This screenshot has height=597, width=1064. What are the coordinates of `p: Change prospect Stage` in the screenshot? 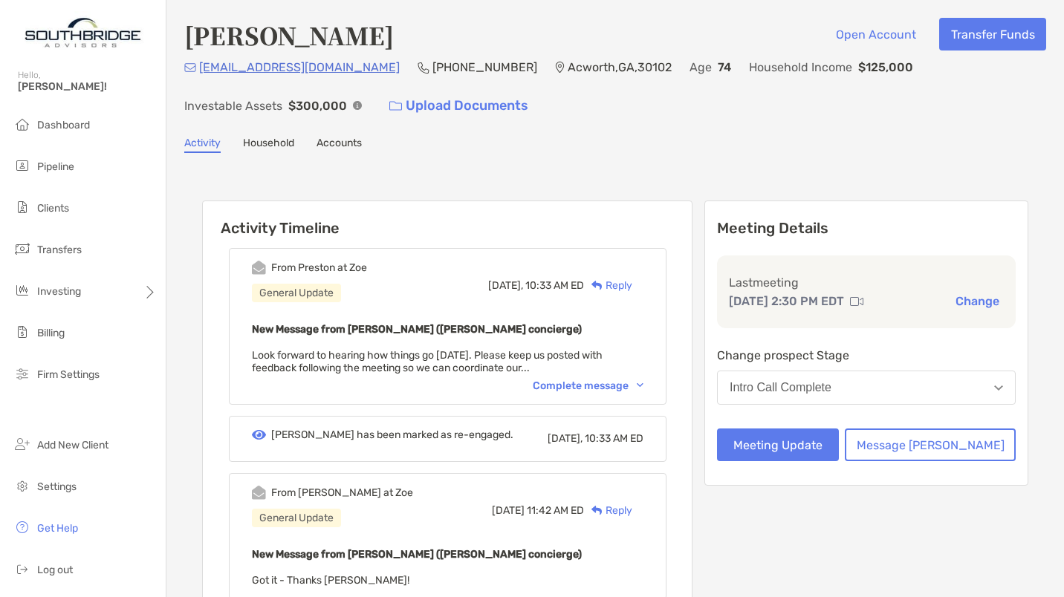 It's located at (866, 355).